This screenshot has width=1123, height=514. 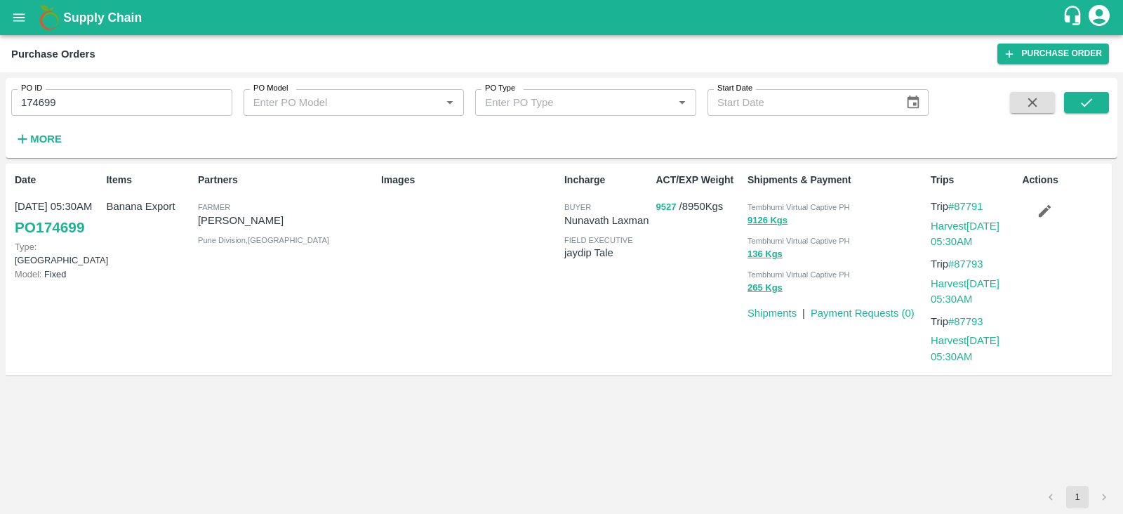 What do you see at coordinates (607, 220) in the screenshot?
I see `p: Nunavath Laxman` at bounding box center [607, 220].